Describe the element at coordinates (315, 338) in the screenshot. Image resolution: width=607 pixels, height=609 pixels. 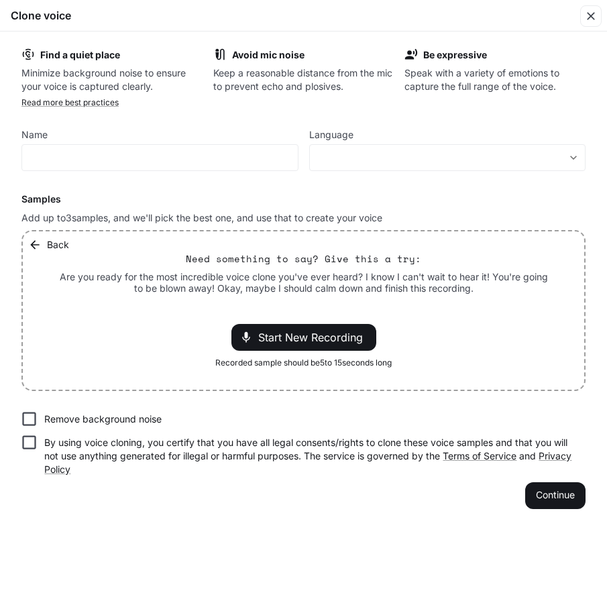
I see `span: Start New Recording` at that location.